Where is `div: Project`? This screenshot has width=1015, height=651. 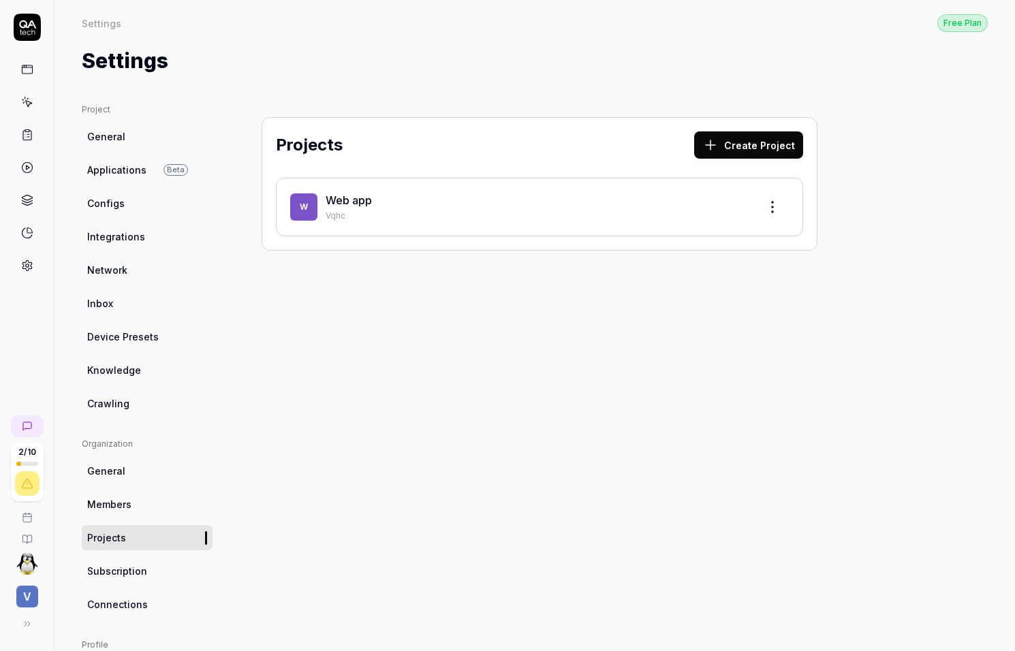 div: Project is located at coordinates (147, 110).